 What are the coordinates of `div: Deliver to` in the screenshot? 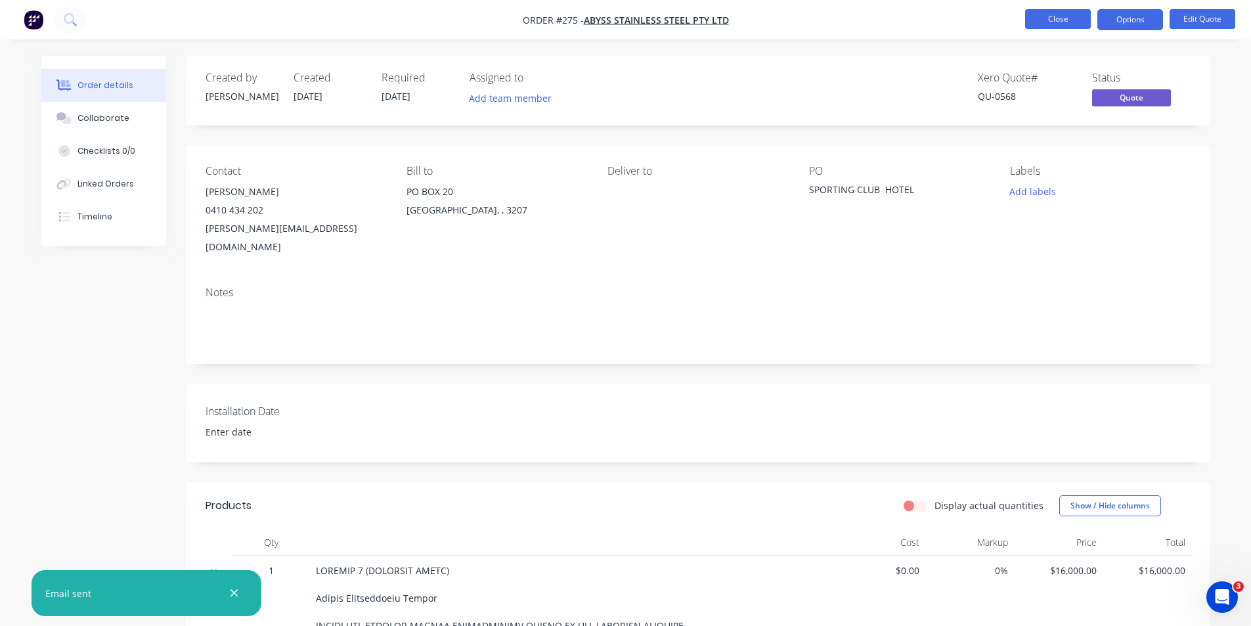 It's located at (697, 171).